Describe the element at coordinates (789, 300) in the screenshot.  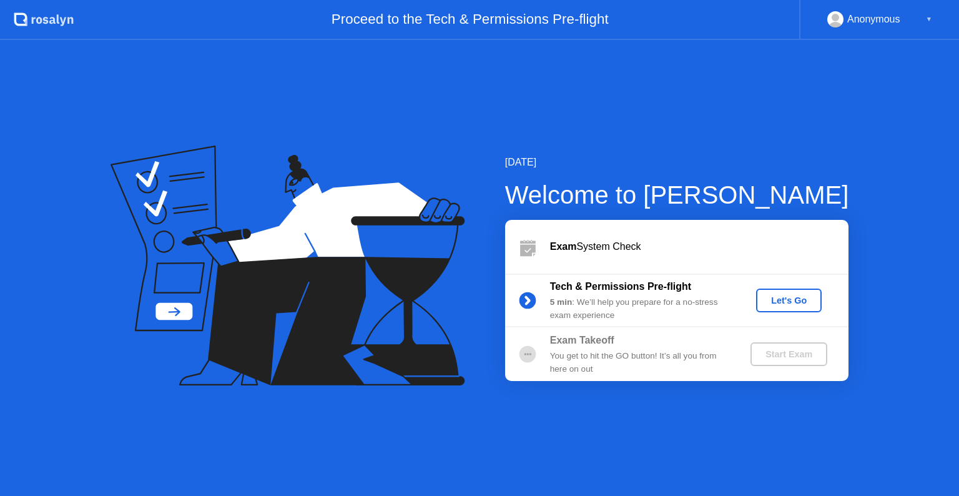
I see `div: Let's Go` at that location.